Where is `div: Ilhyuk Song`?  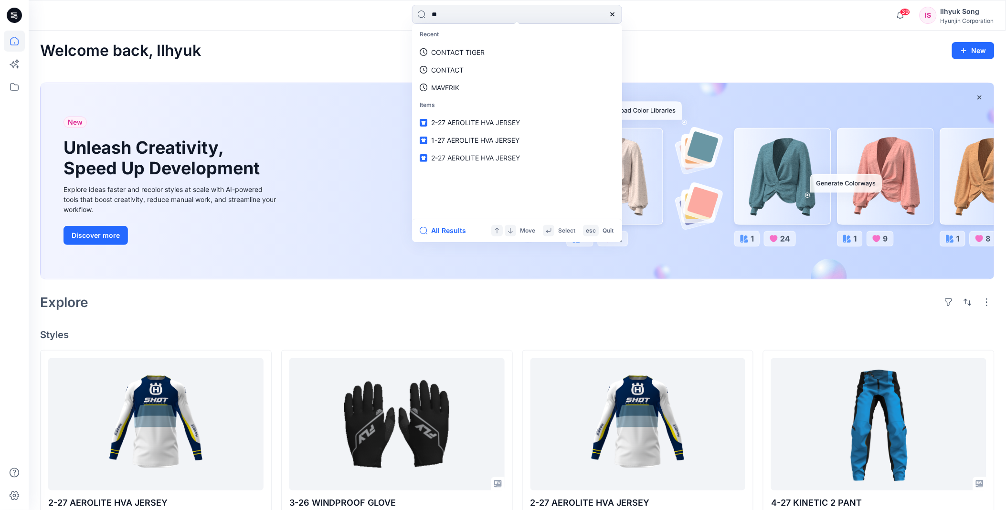 div: Ilhyuk Song is located at coordinates (967, 11).